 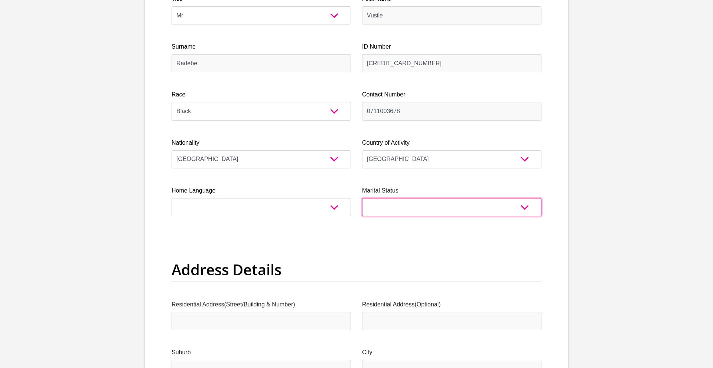 I want to click on input: First Name, so click(x=452, y=15).